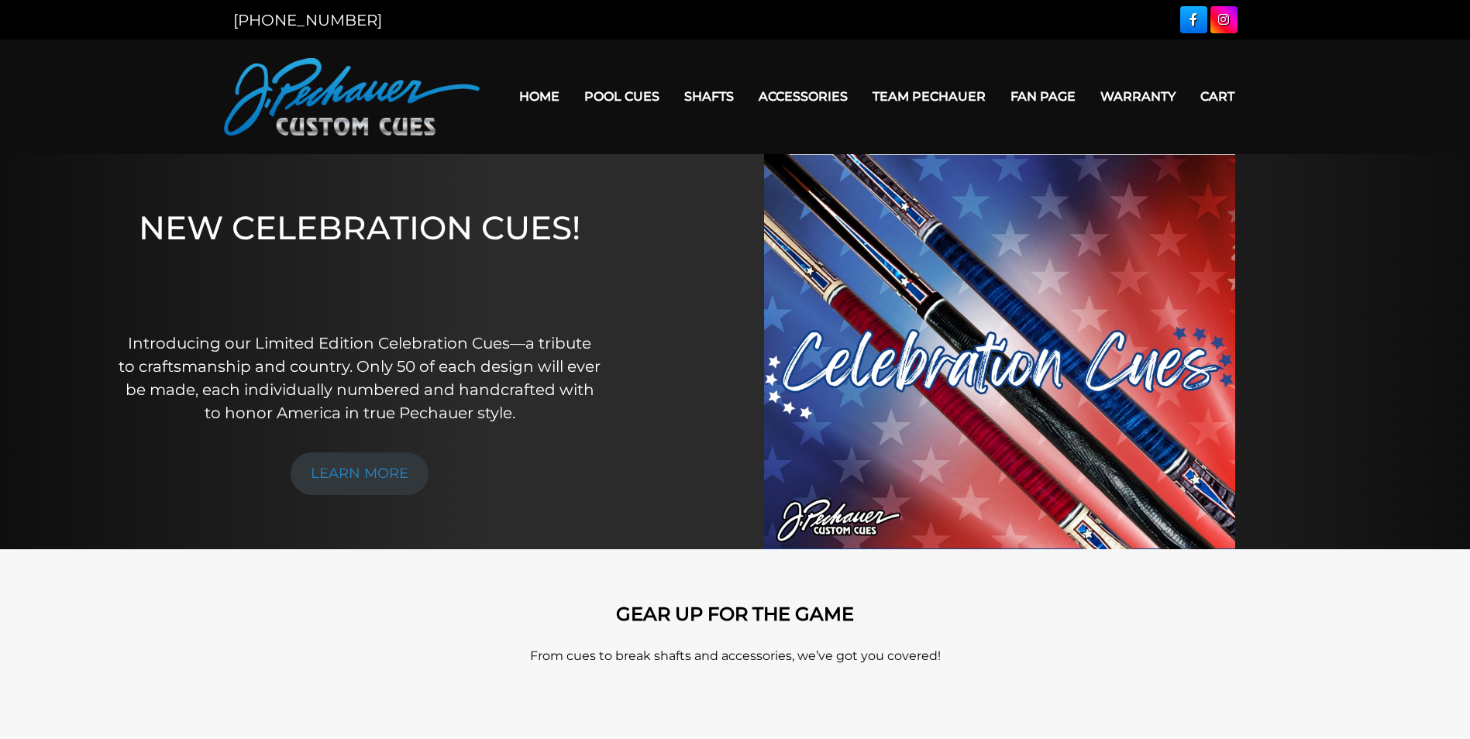  What do you see at coordinates (1137, 96) in the screenshot?
I see `a: Warranty` at bounding box center [1137, 96].